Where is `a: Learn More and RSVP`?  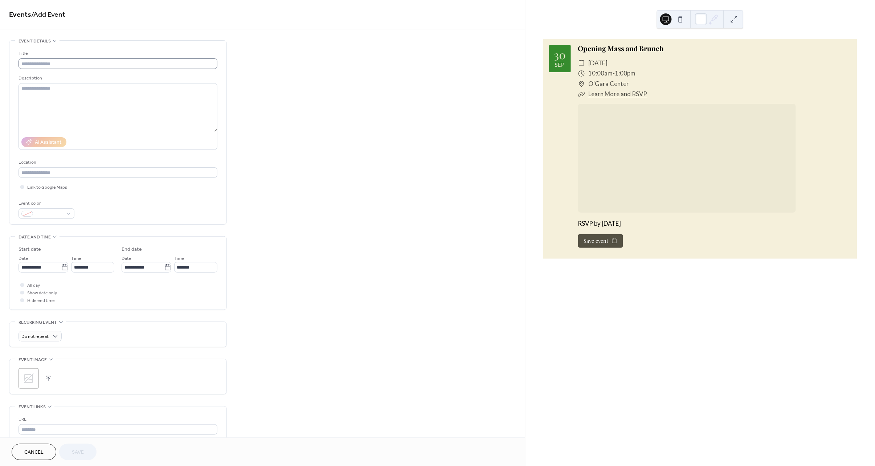
a: Learn More and RSVP is located at coordinates (618, 94).